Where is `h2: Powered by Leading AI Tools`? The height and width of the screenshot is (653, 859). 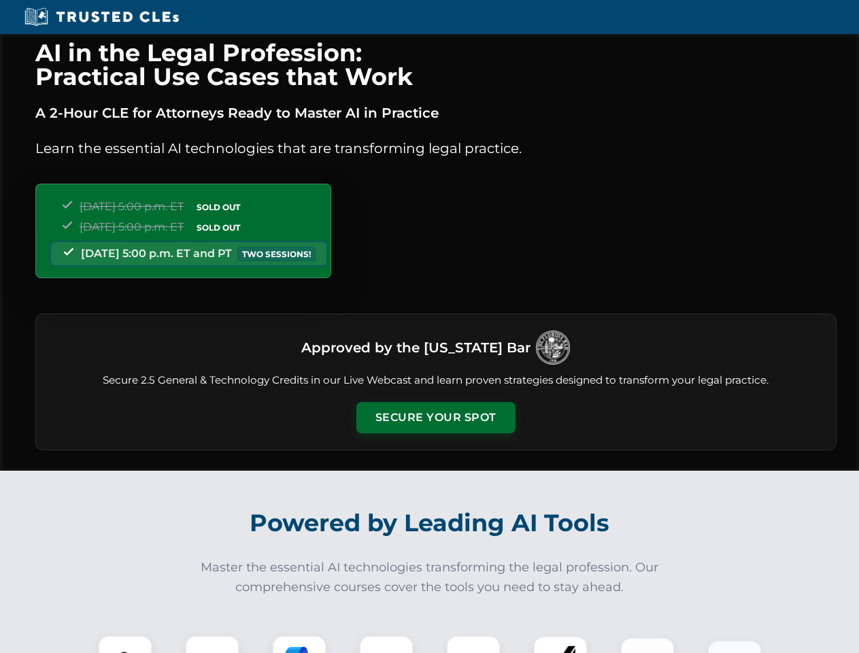
h2: Powered by Leading AI Tools is located at coordinates (430, 523).